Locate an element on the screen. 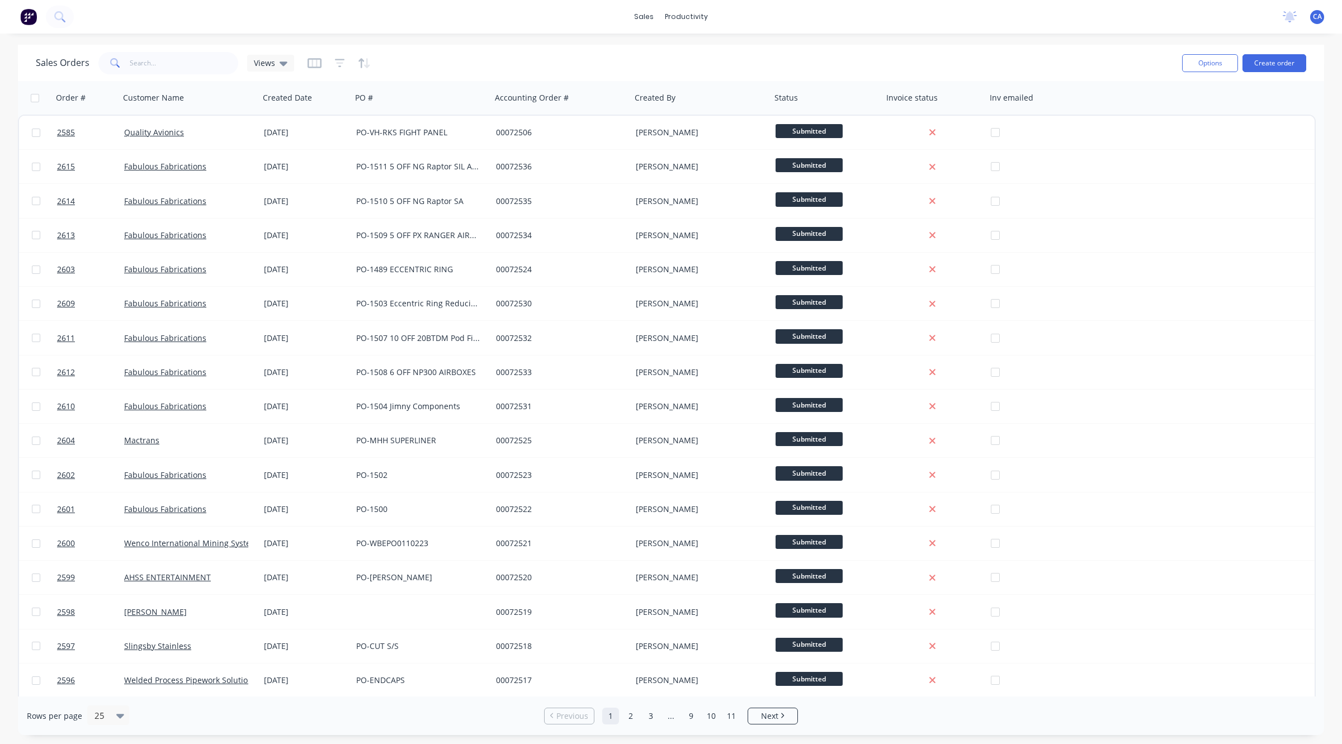 The width and height of the screenshot is (1342, 744). a: 2597 is located at coordinates (91, 646).